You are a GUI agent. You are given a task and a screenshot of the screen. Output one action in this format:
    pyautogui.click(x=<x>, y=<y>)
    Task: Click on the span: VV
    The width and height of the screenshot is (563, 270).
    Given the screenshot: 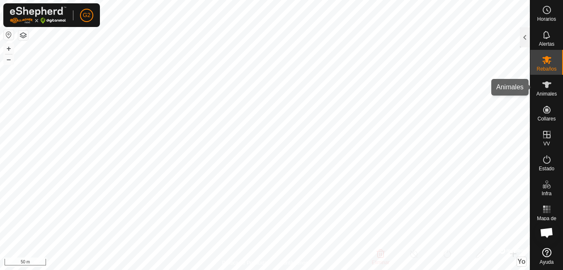 What is the action you would take?
    pyautogui.click(x=547, y=144)
    